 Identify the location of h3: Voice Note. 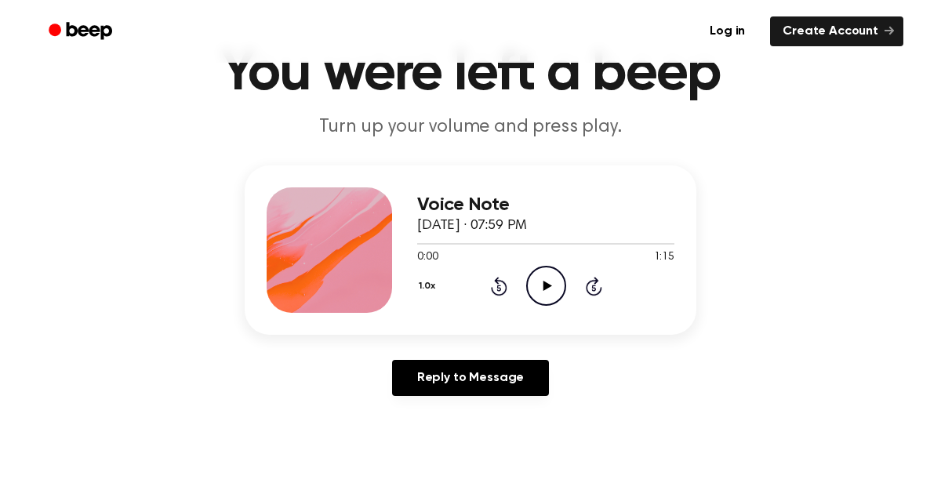
(546, 205).